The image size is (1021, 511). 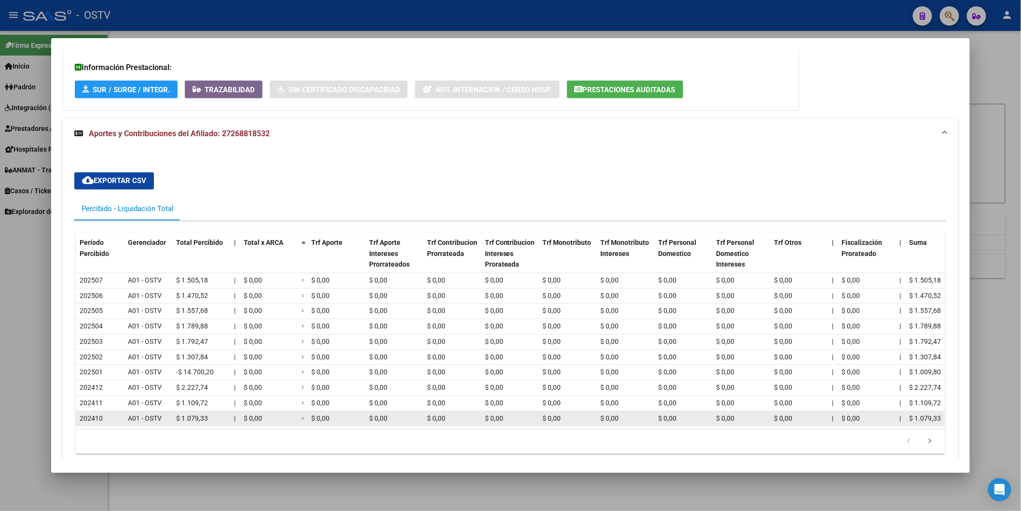 I want to click on datatable-header-cell: Trf Monotributo Intereses, so click(x=626, y=259).